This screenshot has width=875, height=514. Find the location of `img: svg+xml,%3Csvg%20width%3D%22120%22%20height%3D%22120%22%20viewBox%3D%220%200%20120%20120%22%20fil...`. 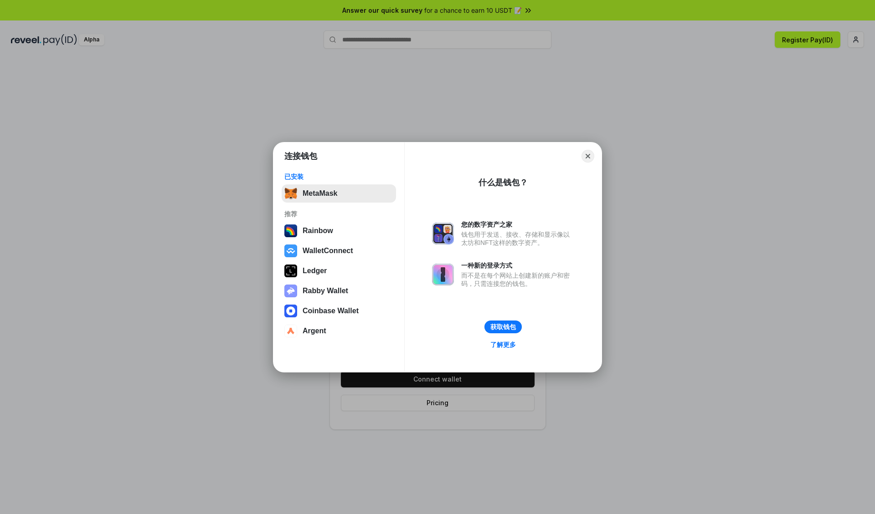

img: svg+xml,%3Csvg%20width%3D%22120%22%20height%3D%22120%22%20viewBox%3D%220%200%20120%20120%22%20fil... is located at coordinates (291, 231).